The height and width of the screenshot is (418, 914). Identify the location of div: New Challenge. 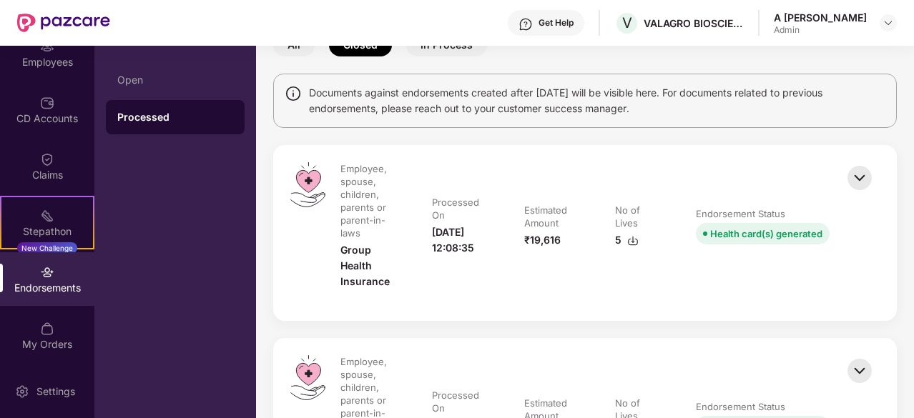
(47, 248).